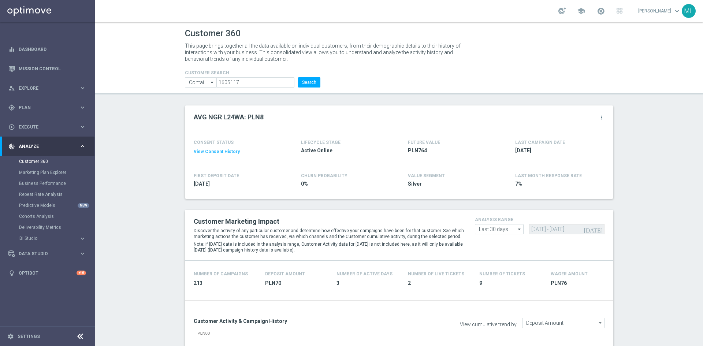  What do you see at coordinates (677, 11) in the screenshot?
I see `span: keyboard_arrow_down` at bounding box center [677, 11].